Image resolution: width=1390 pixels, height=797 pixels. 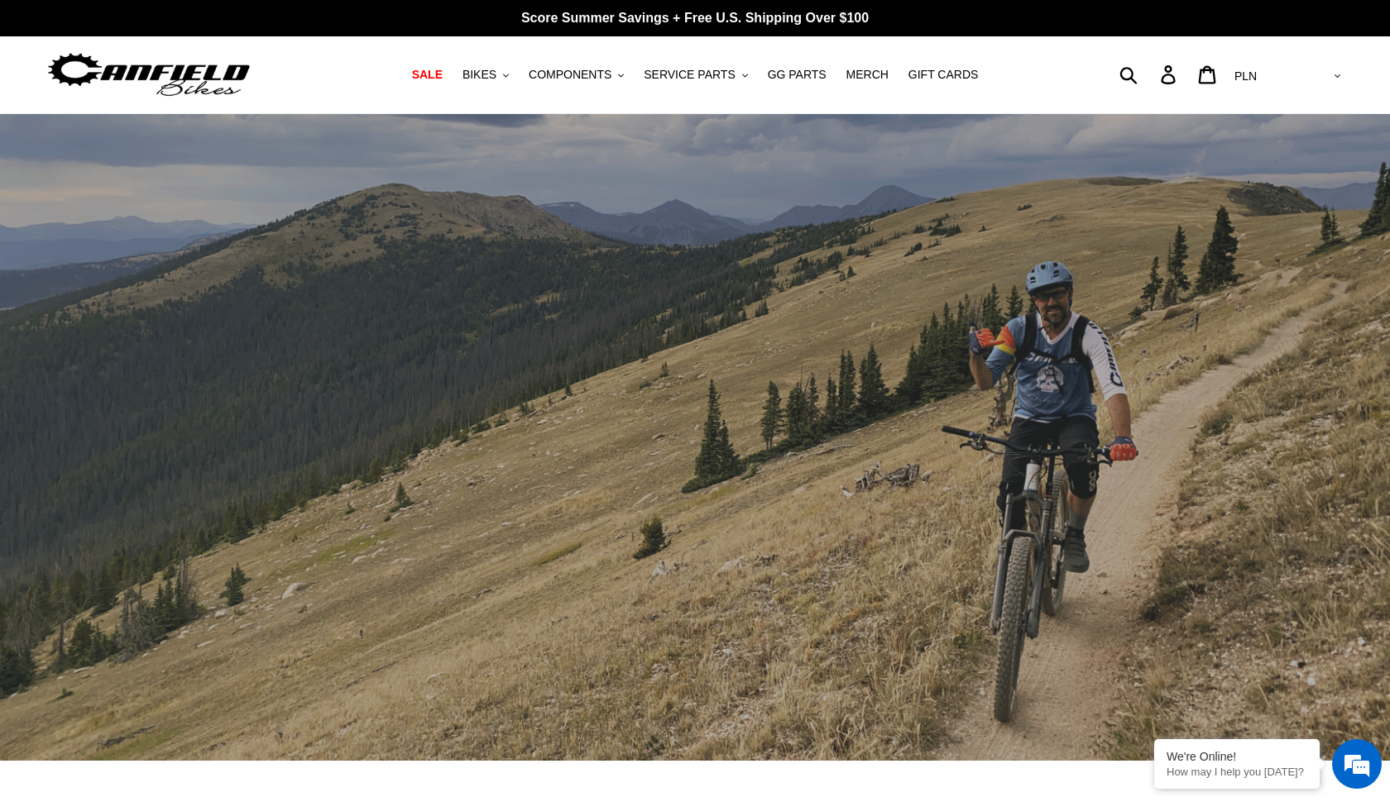 I want to click on a: GG PARTS, so click(x=797, y=74).